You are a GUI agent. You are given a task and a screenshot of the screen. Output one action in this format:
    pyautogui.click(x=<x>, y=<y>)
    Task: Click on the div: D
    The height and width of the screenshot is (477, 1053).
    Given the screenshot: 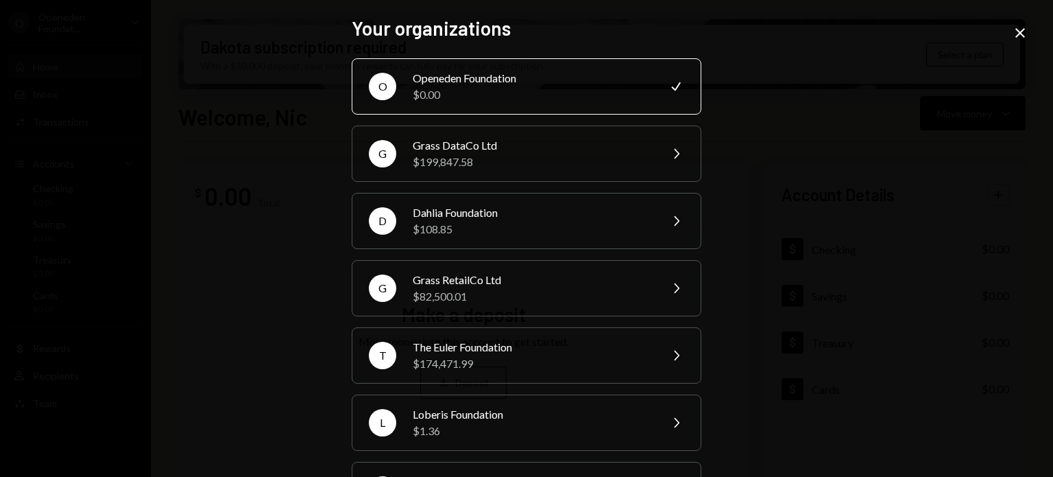 What is the action you would take?
    pyautogui.click(x=383, y=221)
    